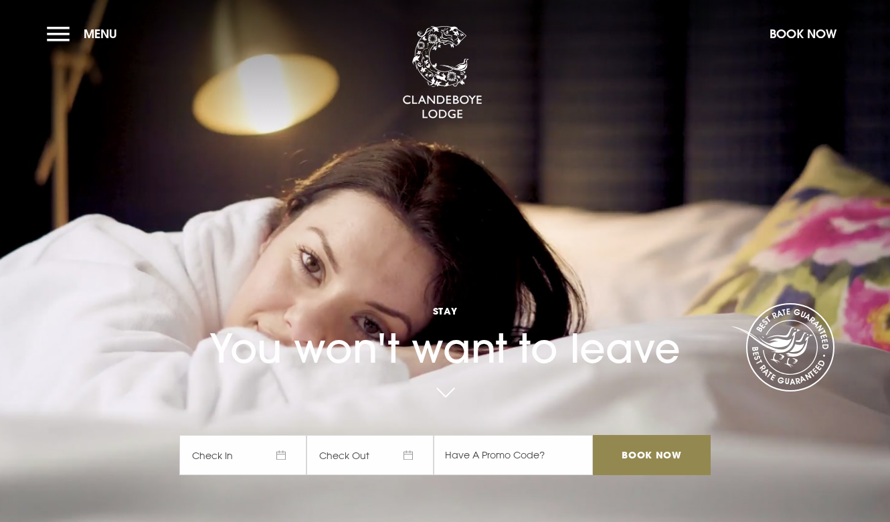 The height and width of the screenshot is (522, 890). What do you see at coordinates (370, 455) in the screenshot?
I see `span: Check Out` at bounding box center [370, 455].